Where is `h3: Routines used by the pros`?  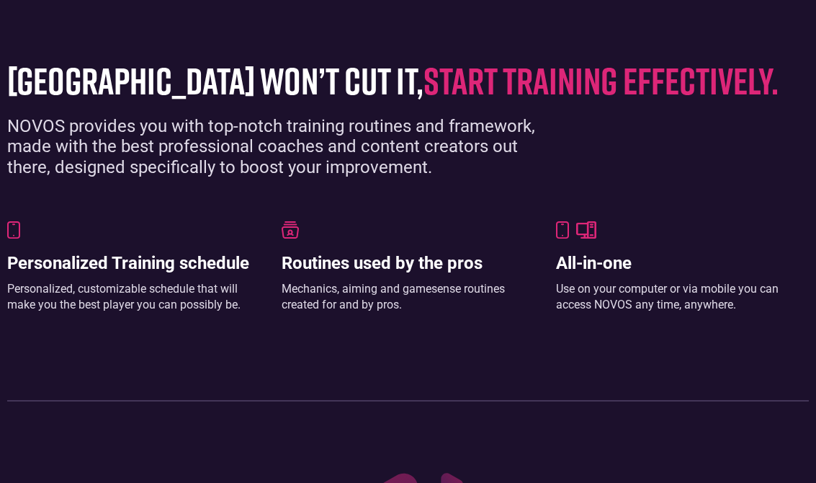 h3: Routines used by the pros is located at coordinates (408, 263).